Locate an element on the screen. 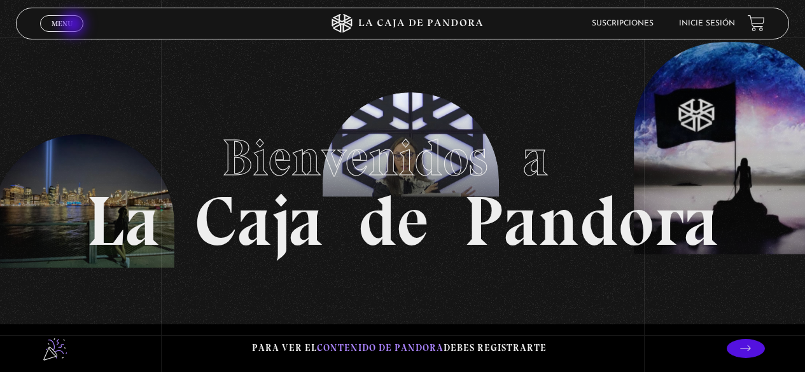 The height and width of the screenshot is (372, 805). a: Inicie sesión is located at coordinates (707, 24).